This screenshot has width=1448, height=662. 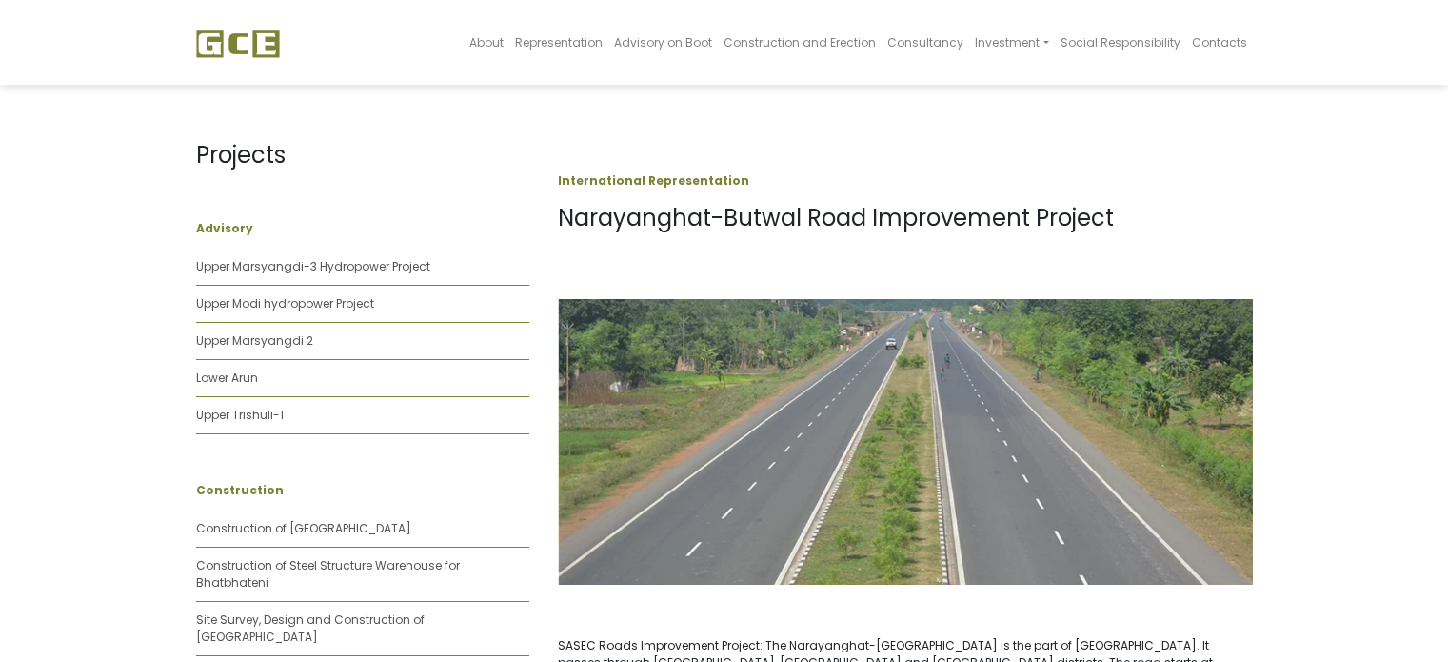 What do you see at coordinates (254, 340) in the screenshot?
I see `a: Upper Marsyangdi 2` at bounding box center [254, 340].